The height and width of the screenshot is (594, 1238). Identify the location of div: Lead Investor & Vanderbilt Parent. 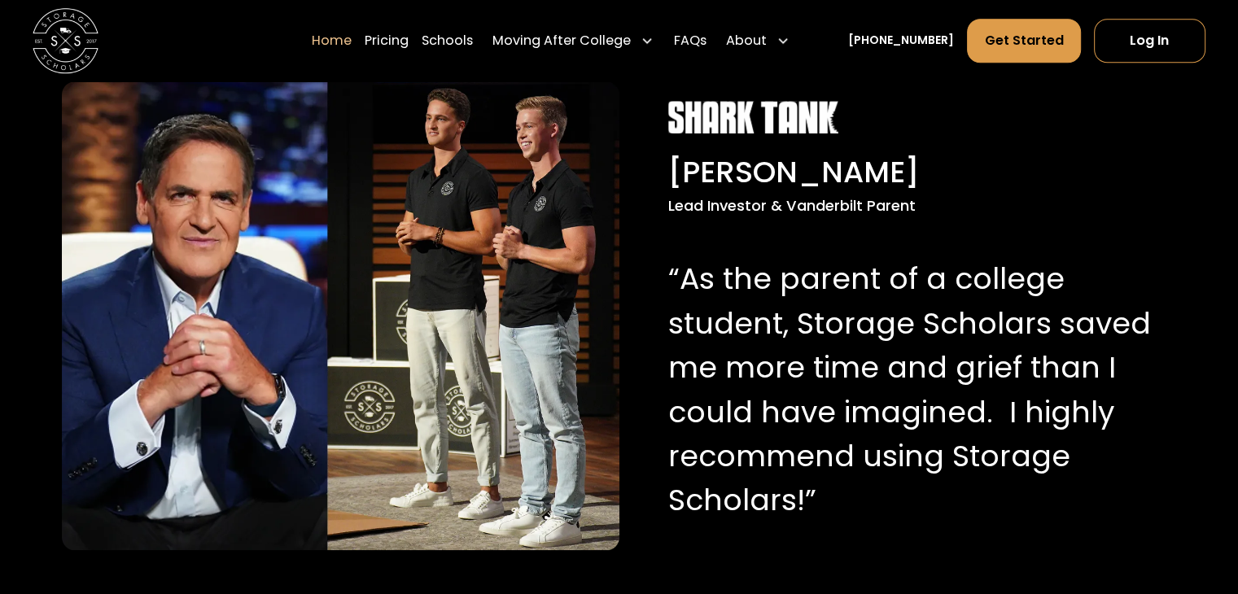
(911, 205).